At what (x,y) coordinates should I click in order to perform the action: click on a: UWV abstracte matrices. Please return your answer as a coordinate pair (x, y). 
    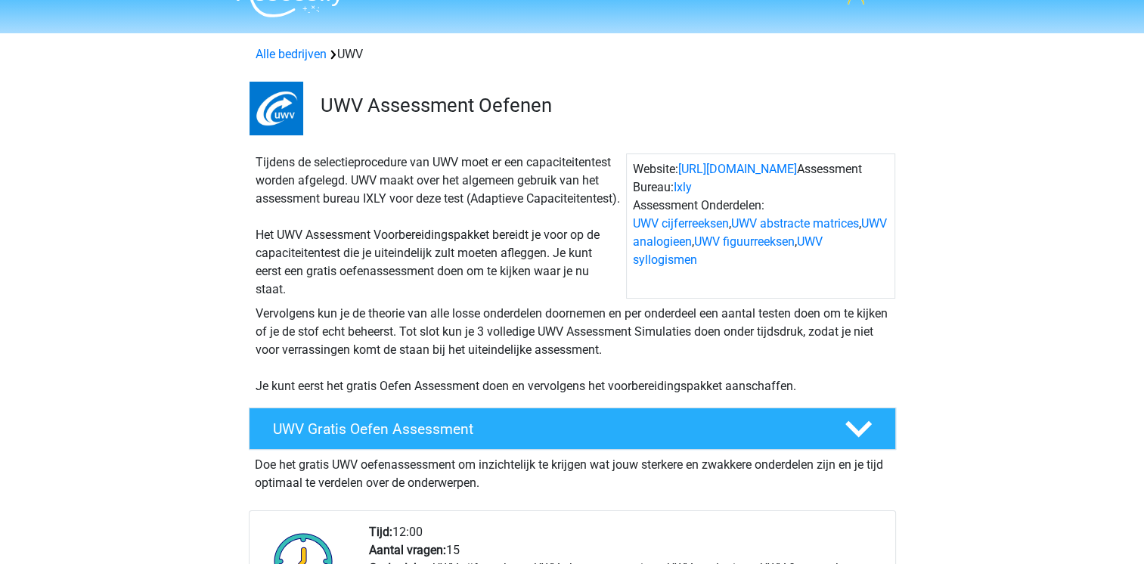
    Looking at the image, I should click on (794, 223).